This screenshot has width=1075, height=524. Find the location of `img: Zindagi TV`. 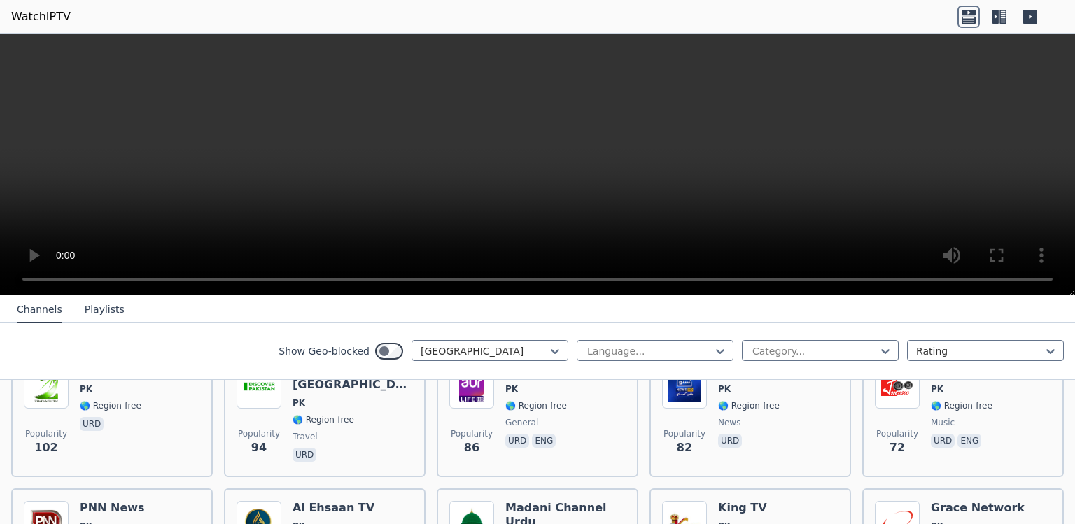

img: Zindagi TV is located at coordinates (46, 386).